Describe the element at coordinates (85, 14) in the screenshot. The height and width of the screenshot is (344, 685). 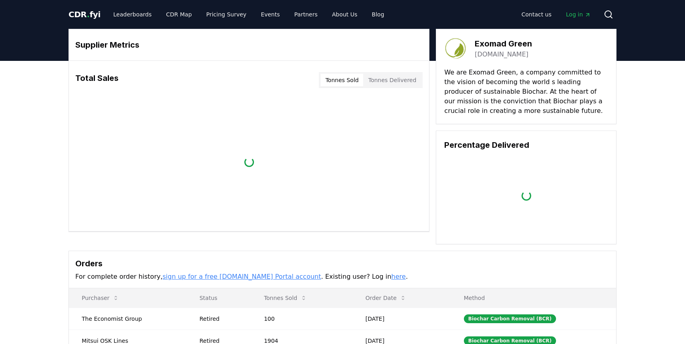
I see `span: CDR fyi` at that location.